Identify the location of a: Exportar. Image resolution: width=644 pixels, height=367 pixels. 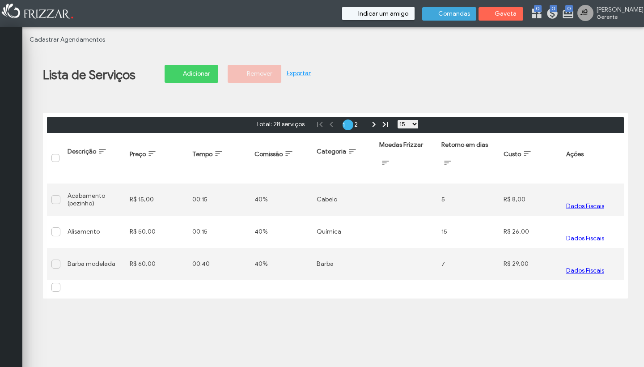
(299, 73).